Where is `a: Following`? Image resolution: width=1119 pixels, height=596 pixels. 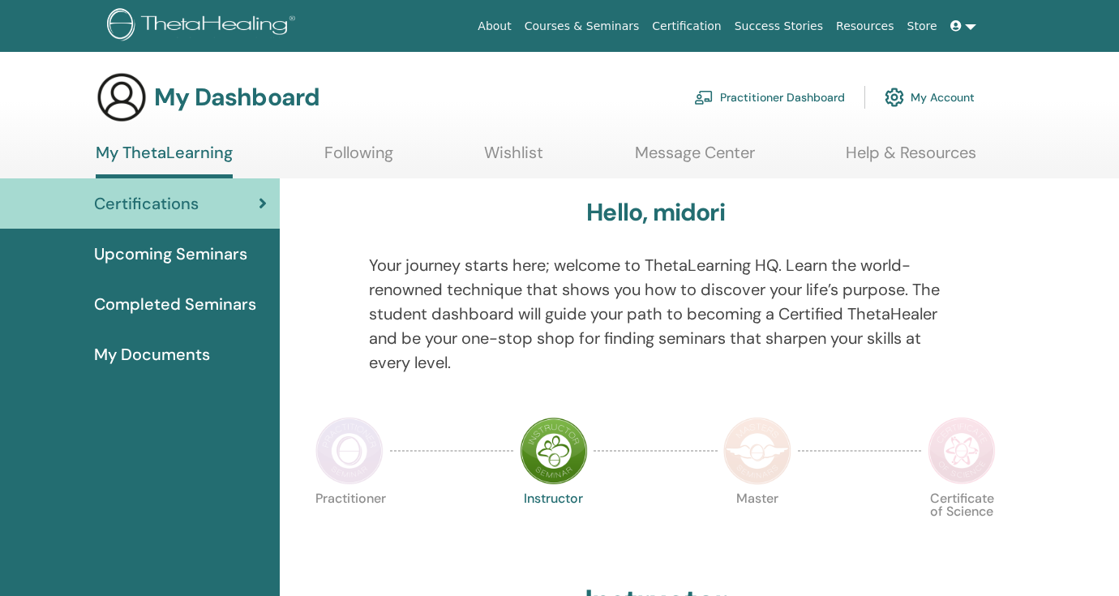 a: Following is located at coordinates (358, 158).